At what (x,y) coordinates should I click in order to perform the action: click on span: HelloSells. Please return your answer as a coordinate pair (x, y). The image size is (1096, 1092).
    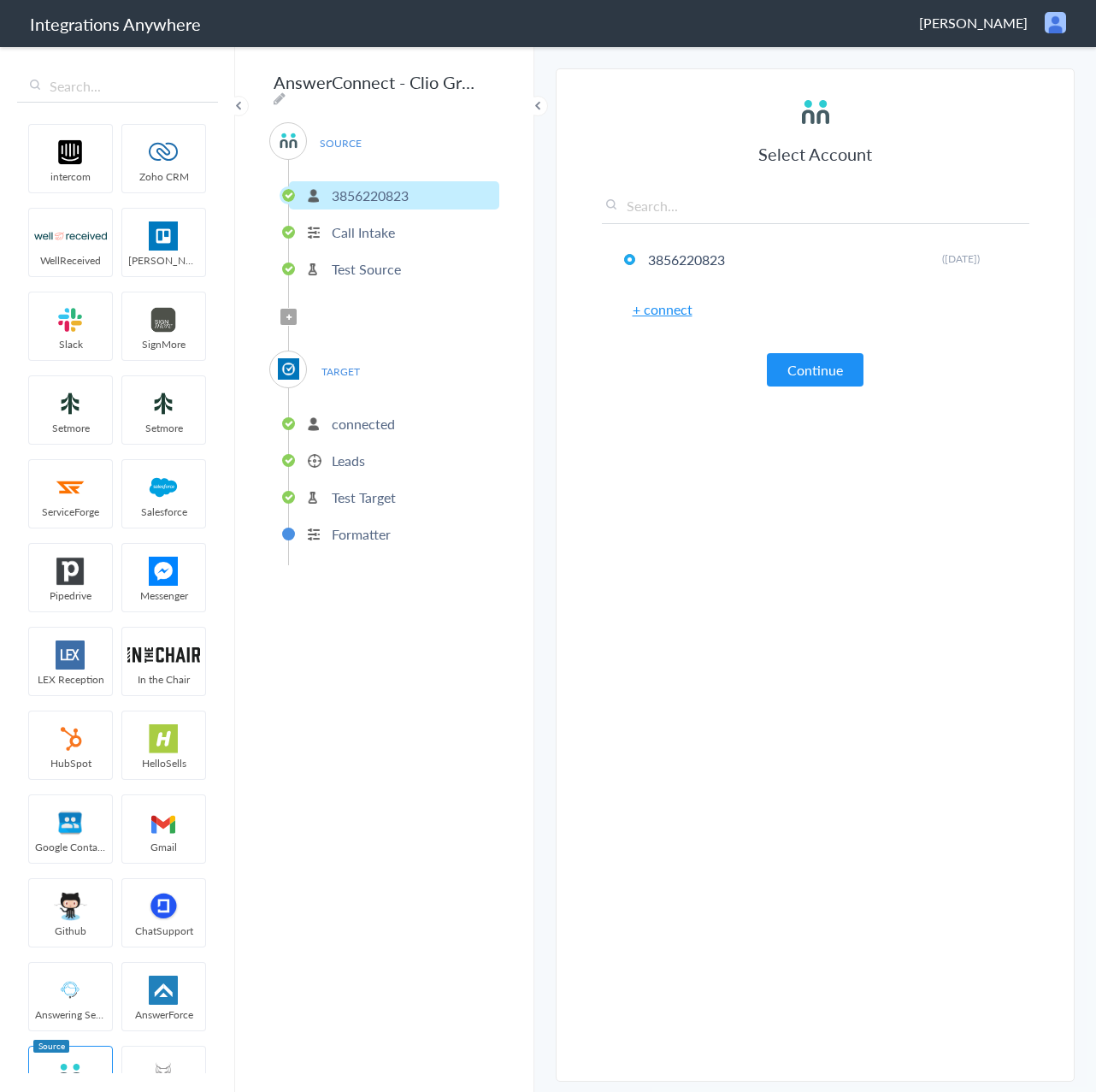
    Looking at the image, I should click on (163, 763).